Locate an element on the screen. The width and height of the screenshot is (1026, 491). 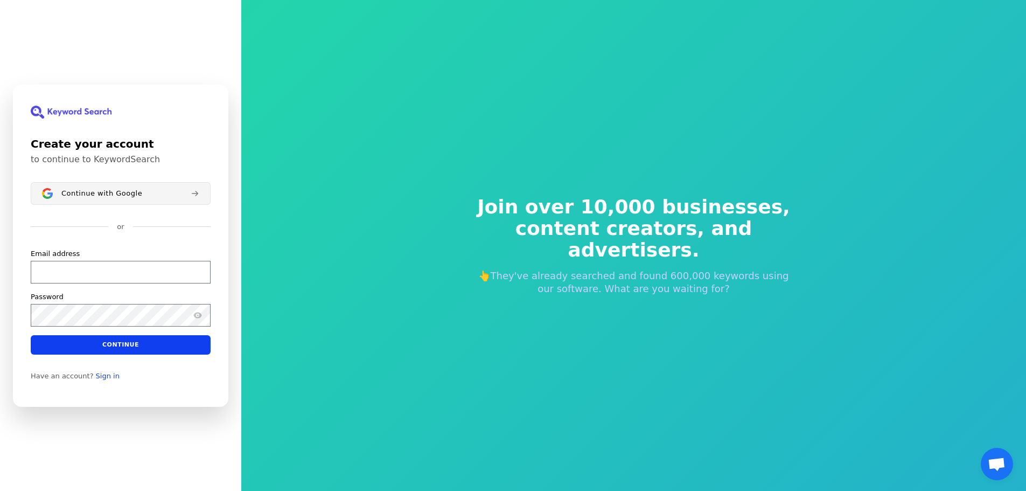
a: Sign in is located at coordinates (108, 375).